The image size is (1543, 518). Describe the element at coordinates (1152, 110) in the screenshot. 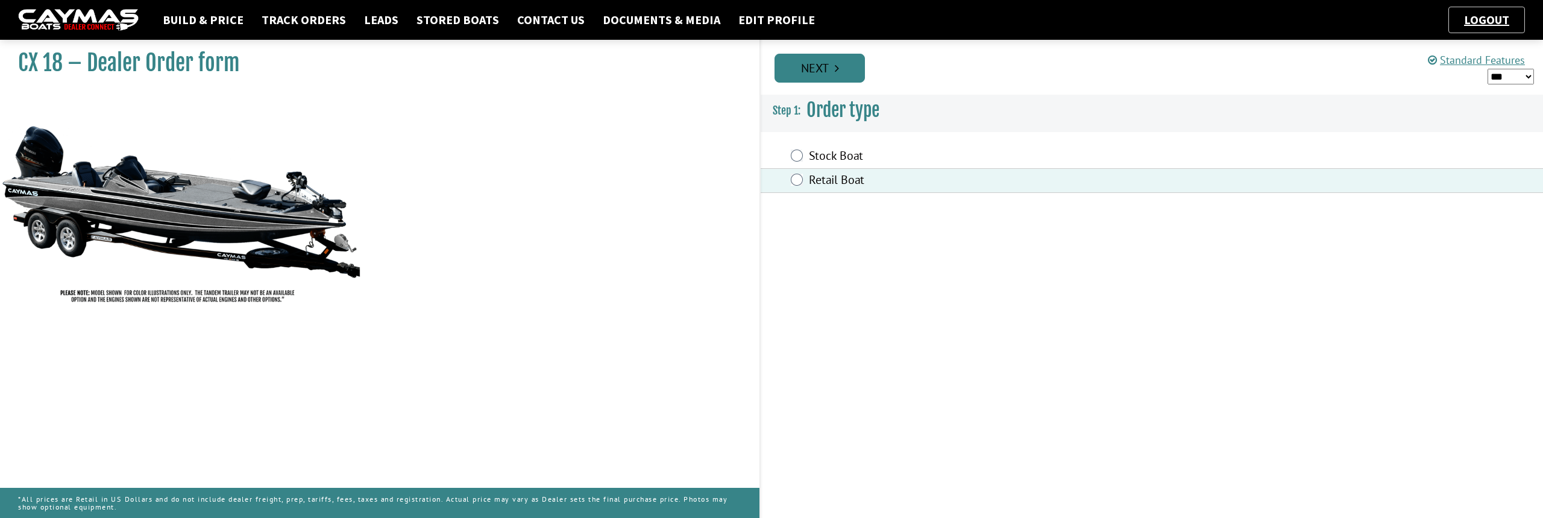

I see `h3: Order type` at that location.